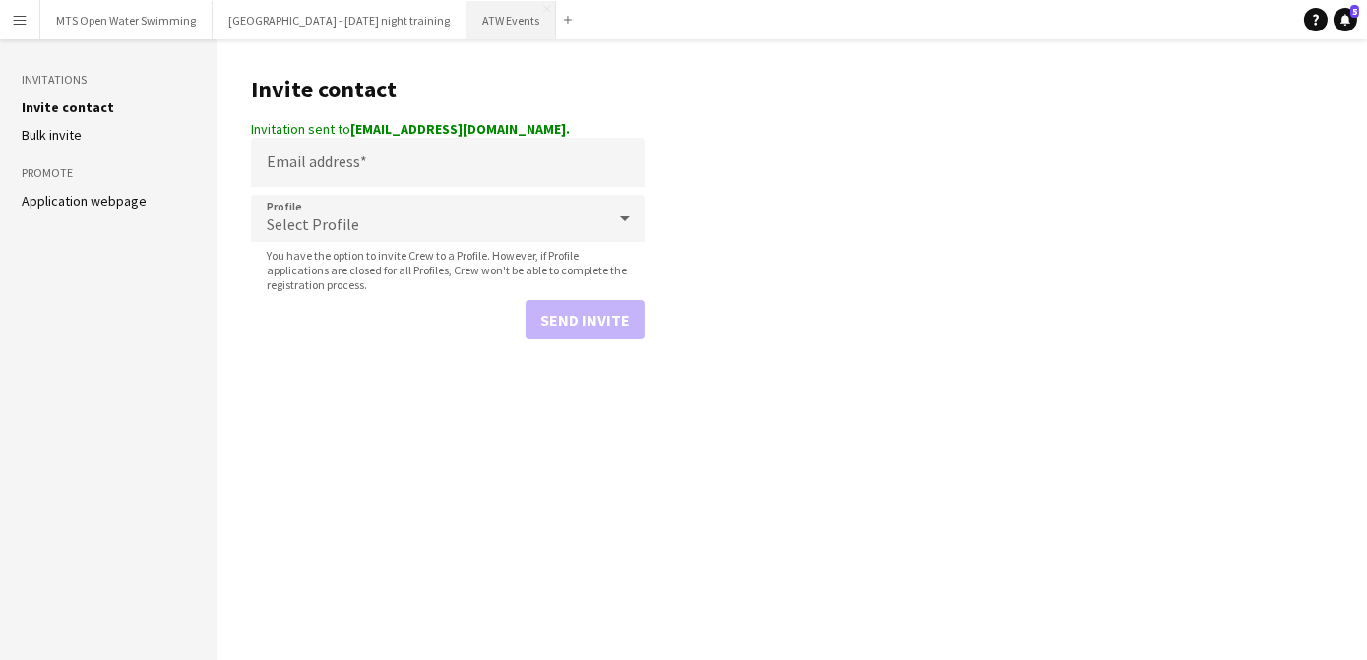 This screenshot has height=660, width=1367. What do you see at coordinates (108, 80) in the screenshot?
I see `h3: Invitations` at bounding box center [108, 80].